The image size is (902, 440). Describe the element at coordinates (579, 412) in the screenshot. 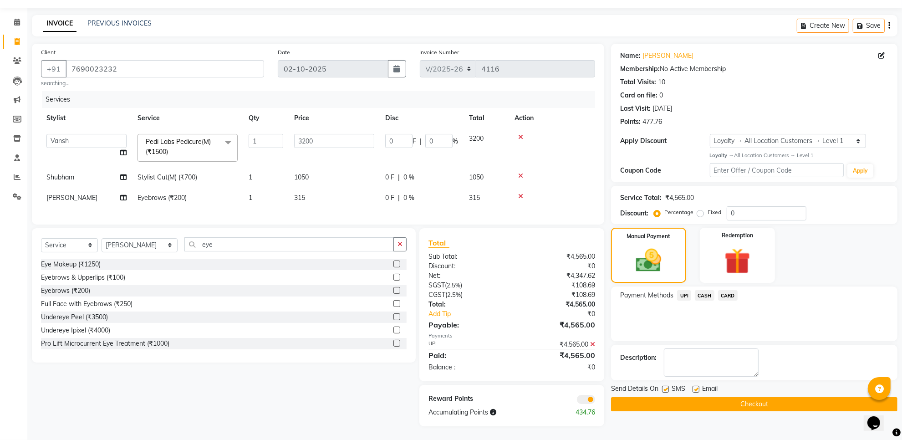

I see `div: 434.76` at that location.